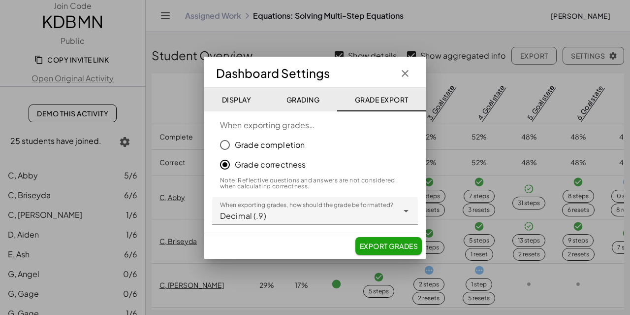  I want to click on div: Note: Reflective questions and answers are not considered when calculating correctness., so click(315, 183).